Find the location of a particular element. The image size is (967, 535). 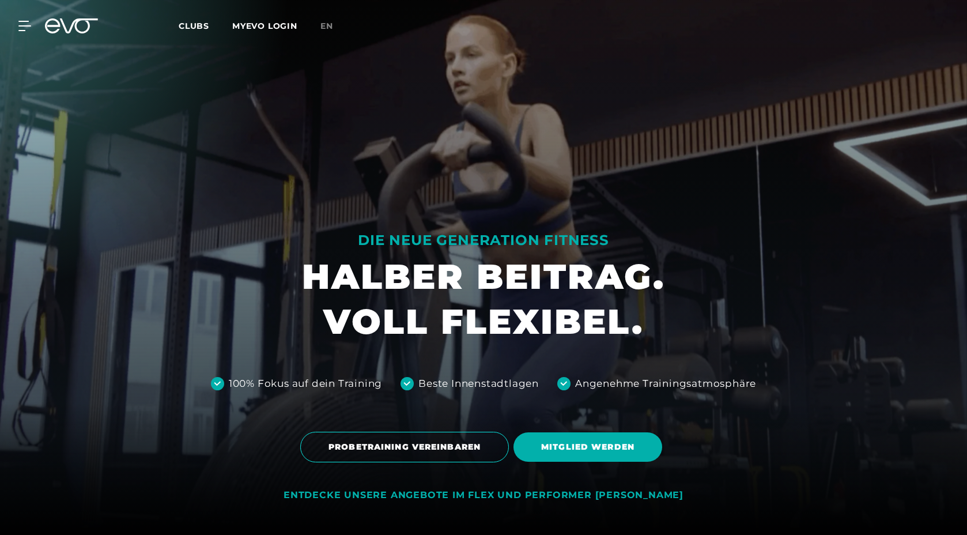

h1: HALBER BEITRAG. VOLL FLEXIBEL. is located at coordinates (484, 299).